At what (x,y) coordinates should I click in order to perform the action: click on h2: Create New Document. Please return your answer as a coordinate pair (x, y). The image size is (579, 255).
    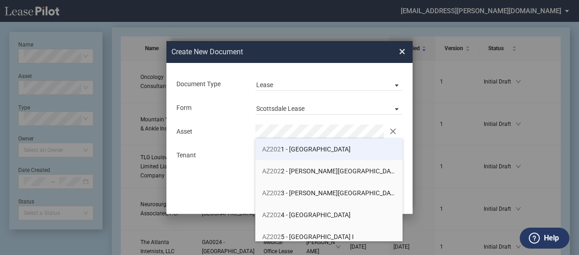
    Looking at the image, I should click on (269, 52).